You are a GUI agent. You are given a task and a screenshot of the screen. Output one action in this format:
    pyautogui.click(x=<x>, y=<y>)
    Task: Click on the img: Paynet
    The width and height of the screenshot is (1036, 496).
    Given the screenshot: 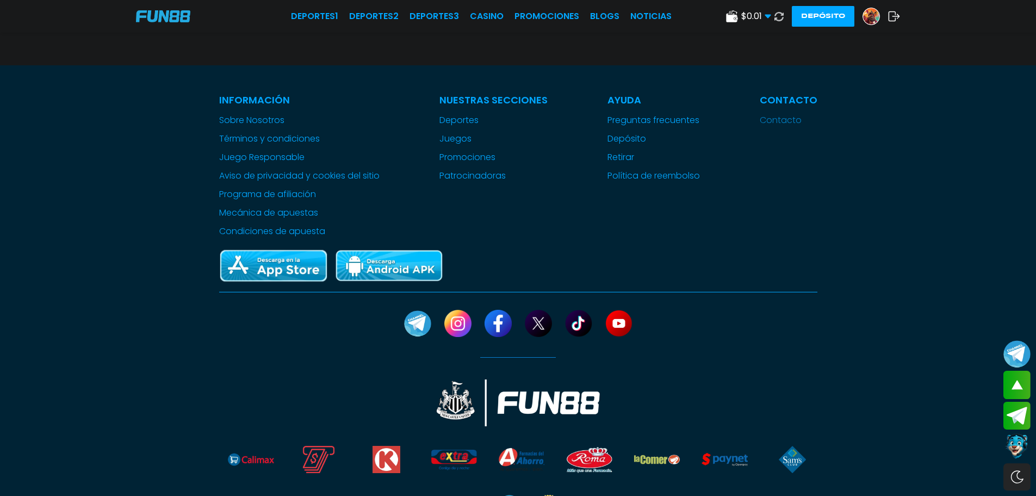 What is the action you would take?
    pyautogui.click(x=725, y=459)
    